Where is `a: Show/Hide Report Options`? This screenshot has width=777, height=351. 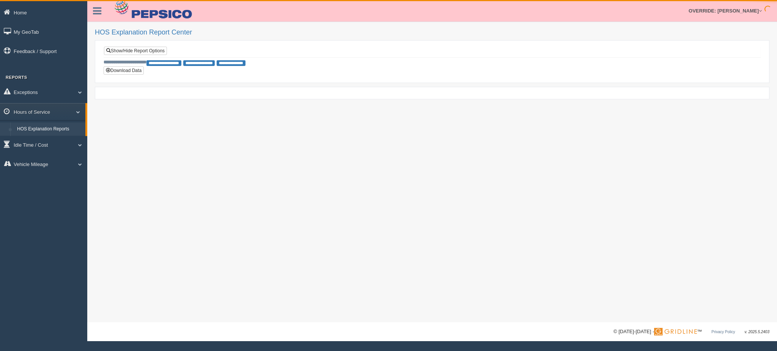 a: Show/Hide Report Options is located at coordinates (136, 51).